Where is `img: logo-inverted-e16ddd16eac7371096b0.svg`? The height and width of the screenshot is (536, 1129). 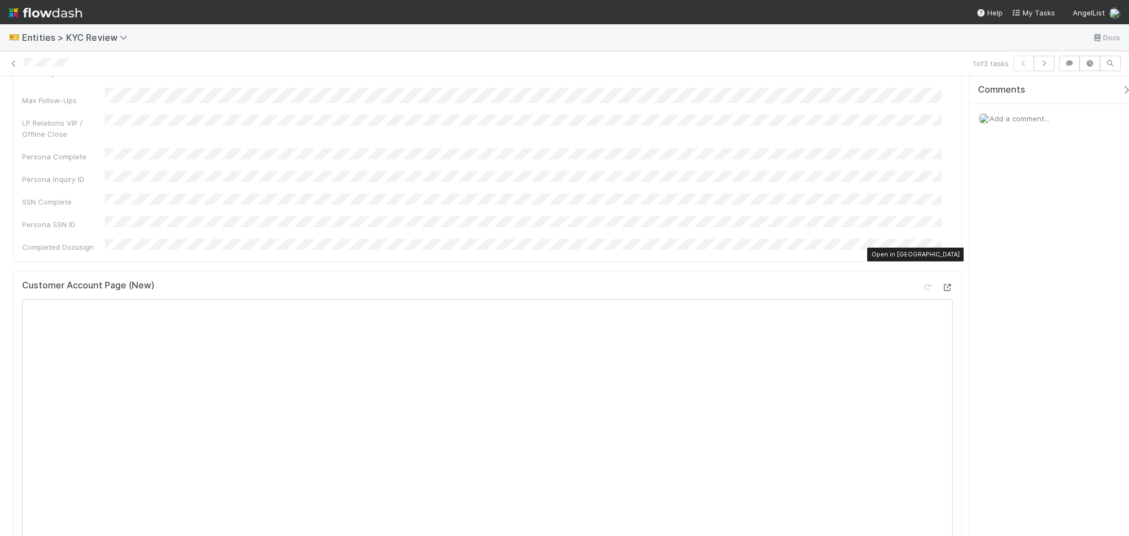
img: logo-inverted-e16ddd16eac7371096b0.svg is located at coordinates (45, 13).